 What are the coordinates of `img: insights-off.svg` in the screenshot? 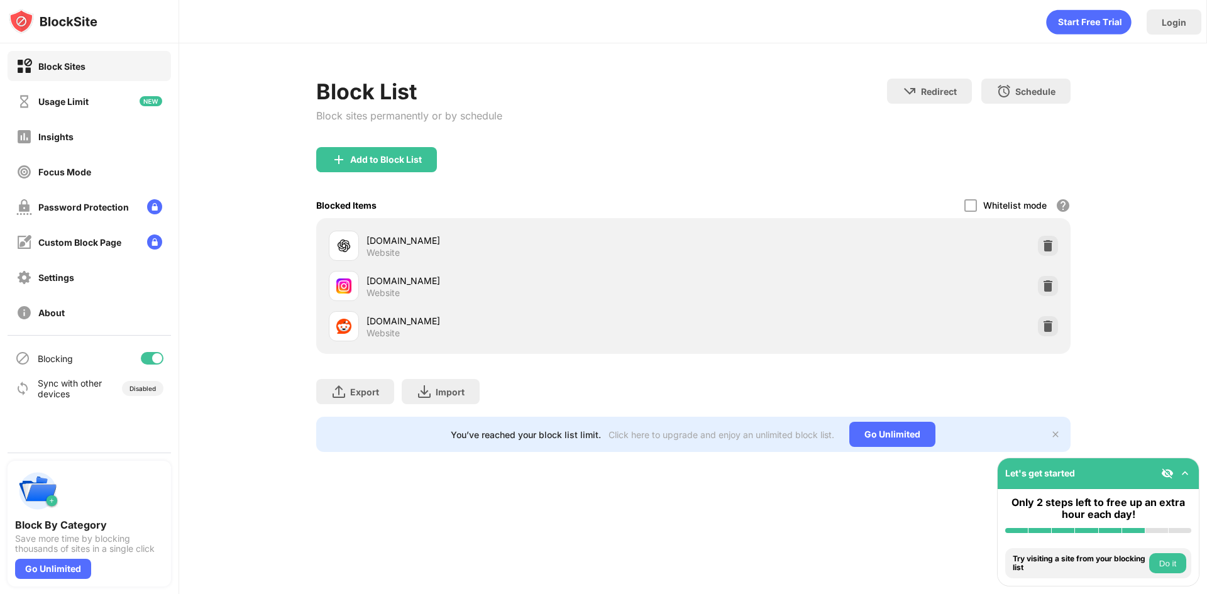 It's located at (24, 136).